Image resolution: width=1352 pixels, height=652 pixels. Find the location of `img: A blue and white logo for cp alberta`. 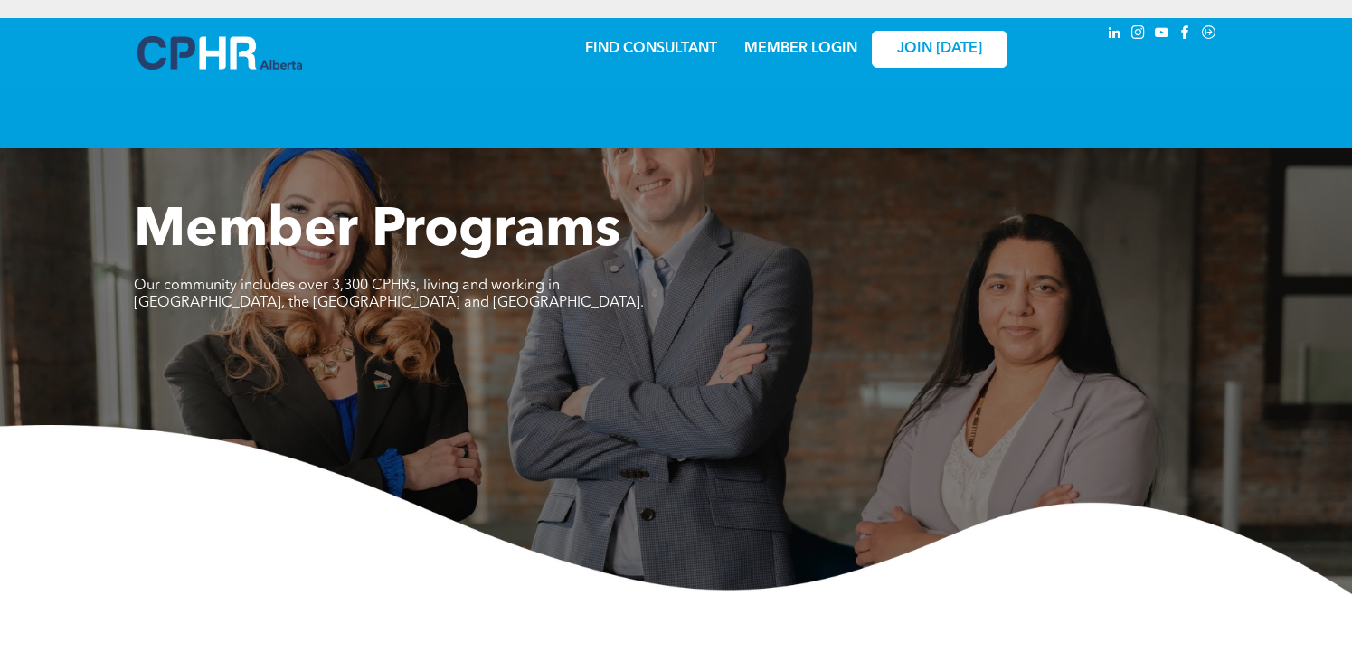

img: A blue and white logo for cp alberta is located at coordinates (220, 52).